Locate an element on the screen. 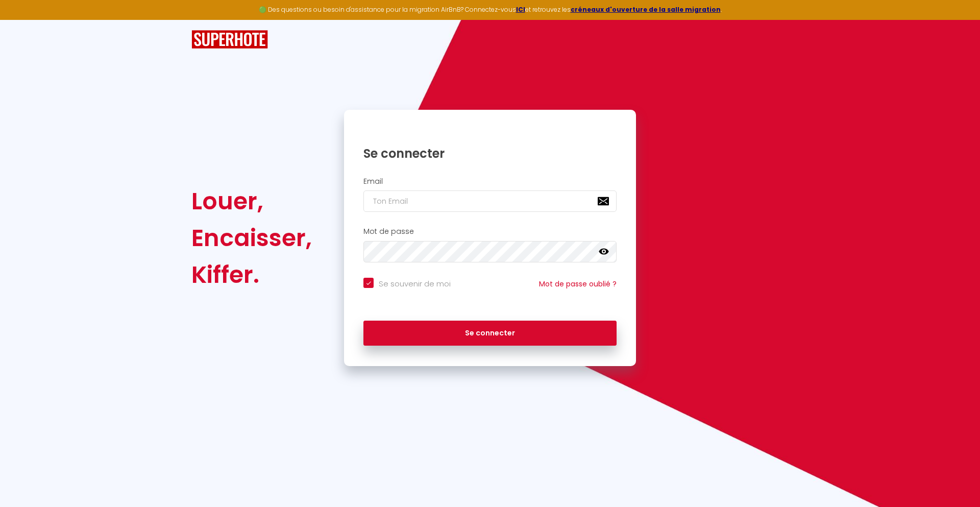 Image resolution: width=980 pixels, height=507 pixels. h1: Se connecter is located at coordinates (490, 153).